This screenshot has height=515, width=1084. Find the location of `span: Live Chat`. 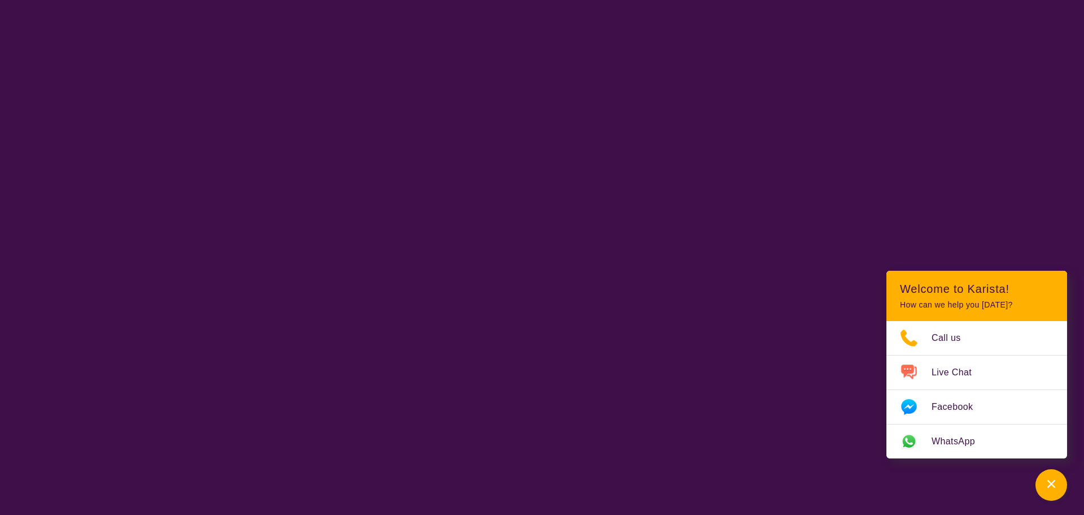

span: Live Chat is located at coordinates (958, 372).